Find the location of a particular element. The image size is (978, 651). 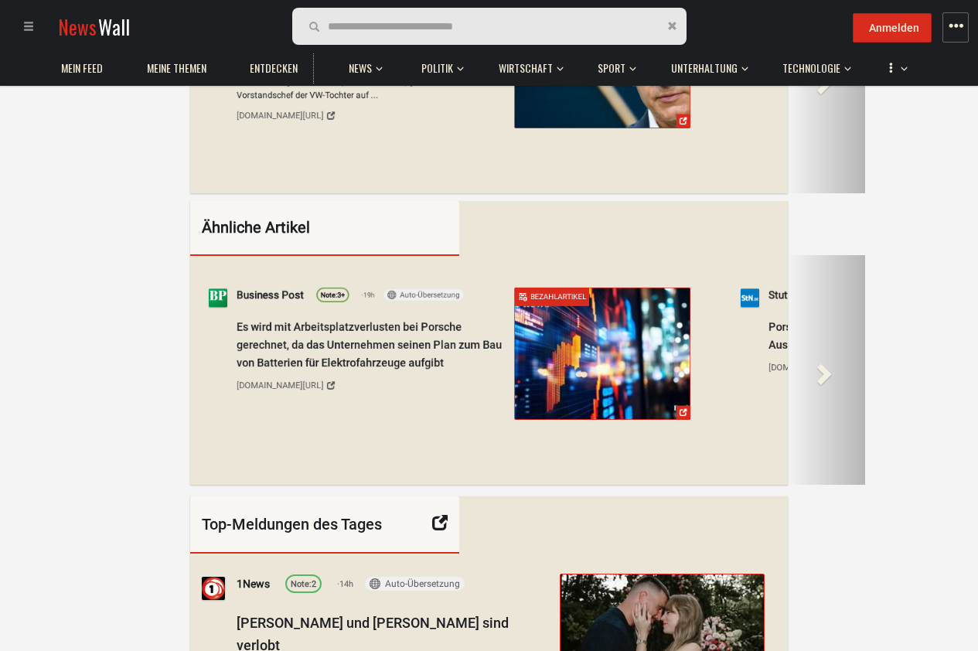

img: Profilbild von 1News is located at coordinates (213, 589).